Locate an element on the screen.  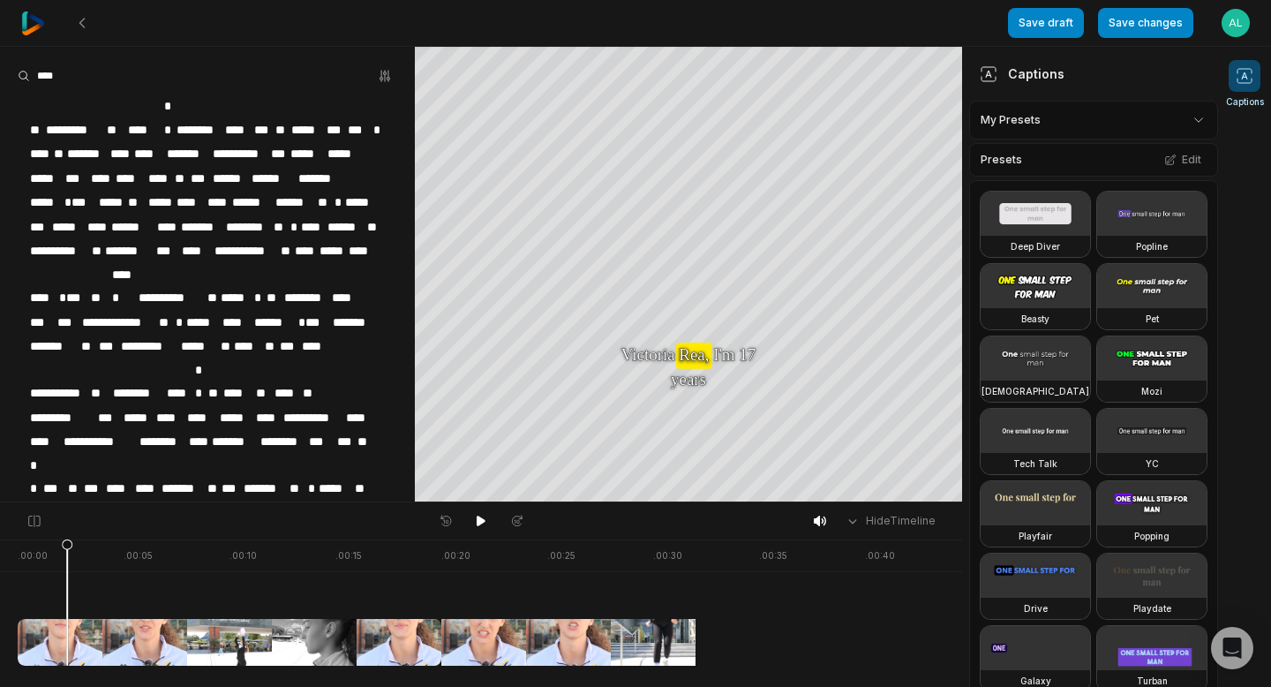
img: reap is located at coordinates (33, 23).